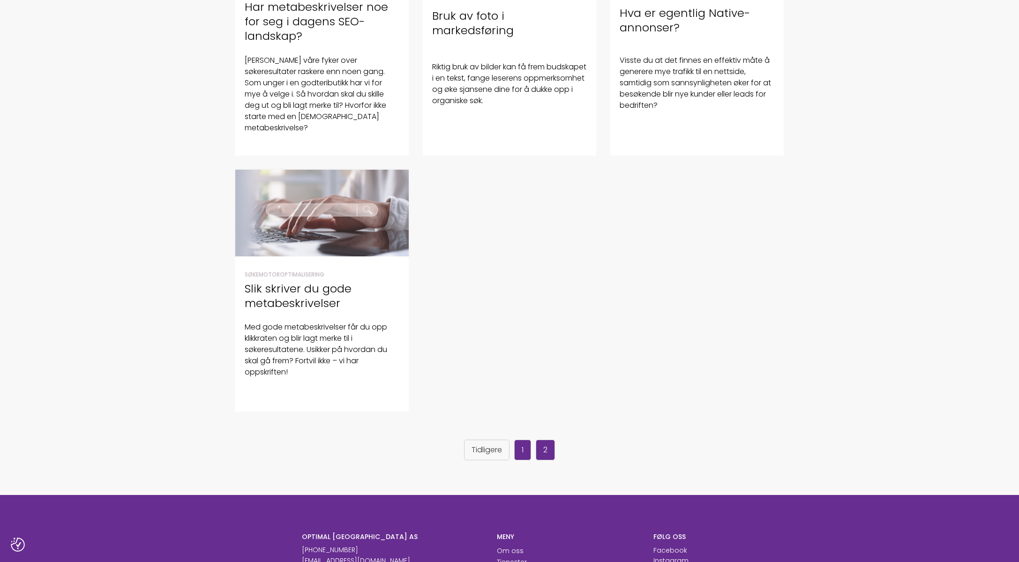 This screenshot has width=1019, height=562. Describe the element at coordinates (510, 551) in the screenshot. I see `a: Om oss` at that location.